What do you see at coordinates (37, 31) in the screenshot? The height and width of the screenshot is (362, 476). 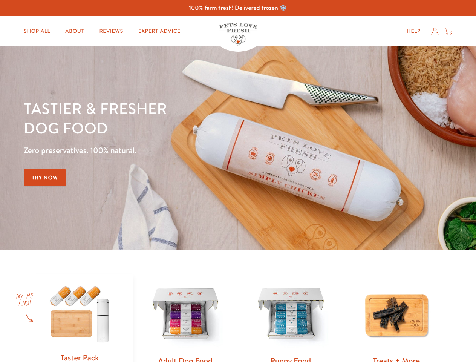 I see `a: Shop All` at bounding box center [37, 31].